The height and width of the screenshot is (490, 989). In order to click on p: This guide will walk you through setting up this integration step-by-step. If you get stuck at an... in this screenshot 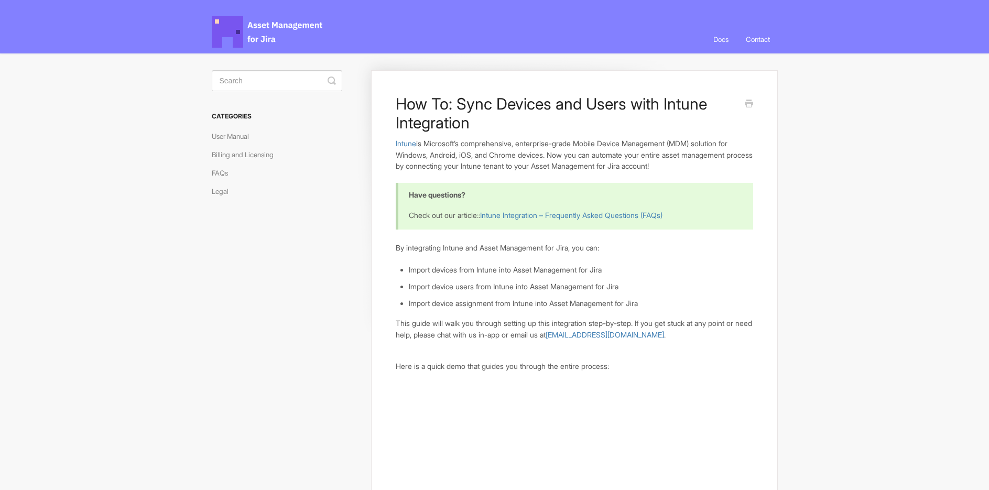, I will do `click(574, 328)`.